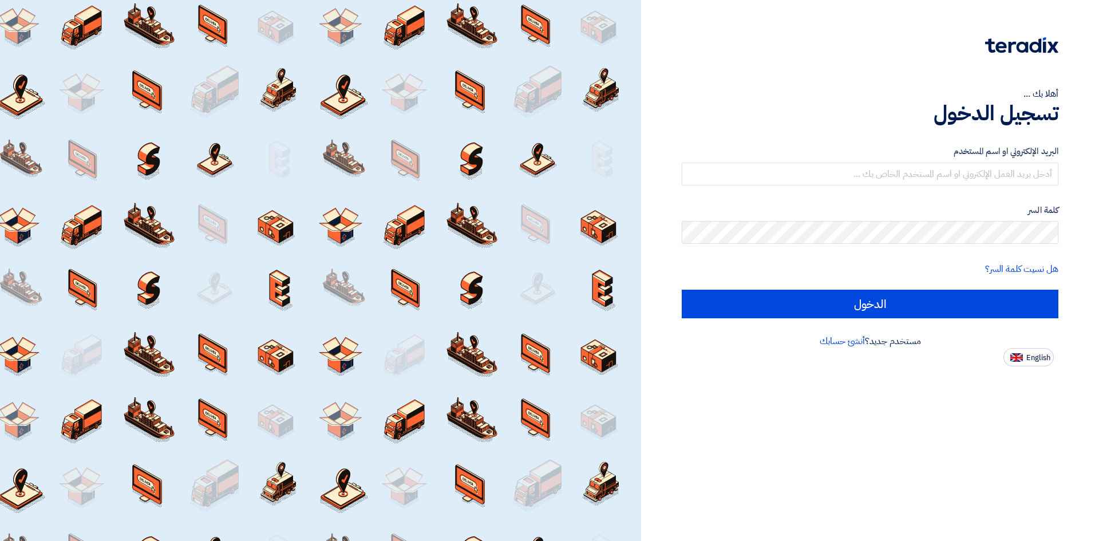 Image resolution: width=1099 pixels, height=541 pixels. Describe the element at coordinates (870, 304) in the screenshot. I see `input: الدخول` at that location.